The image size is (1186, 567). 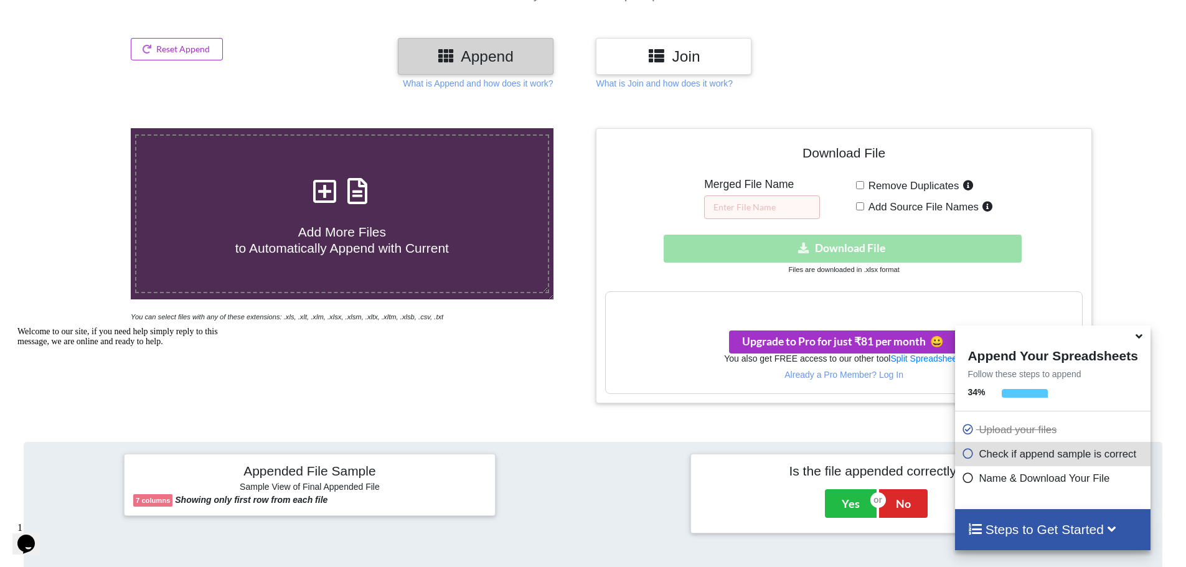 I want to click on p: Follow these steps to append, so click(x=1052, y=374).